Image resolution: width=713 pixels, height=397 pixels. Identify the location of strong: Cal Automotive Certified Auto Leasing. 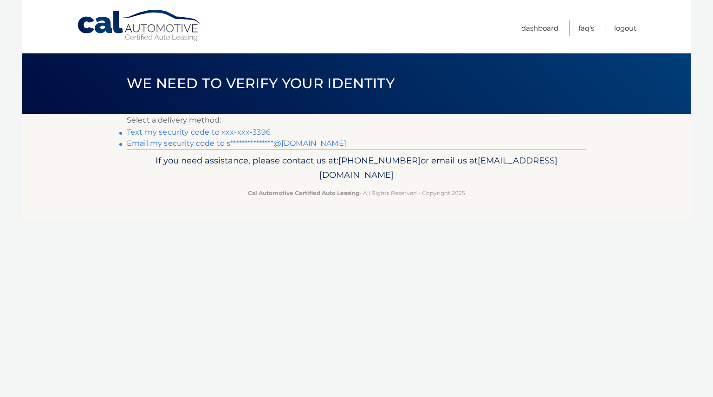
(304, 193).